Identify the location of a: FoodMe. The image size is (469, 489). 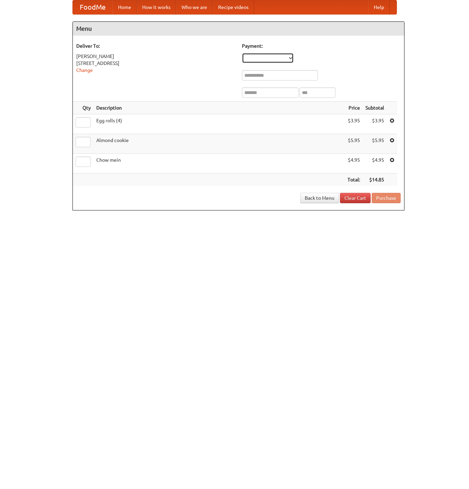
(93, 7).